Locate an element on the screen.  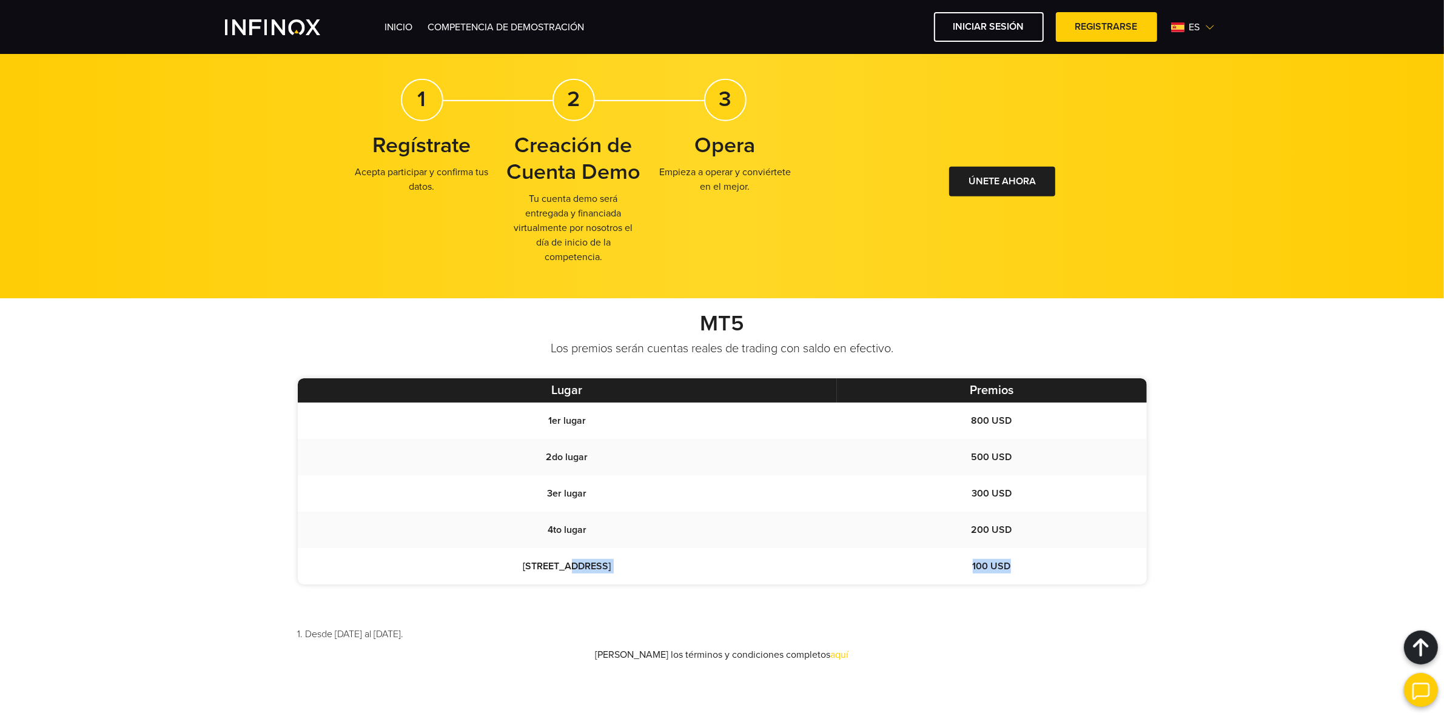
p: Tu cuenta demo será entregada y financiada virtualmente por nosotros el día de inicio de la compe... is located at coordinates (574, 228).